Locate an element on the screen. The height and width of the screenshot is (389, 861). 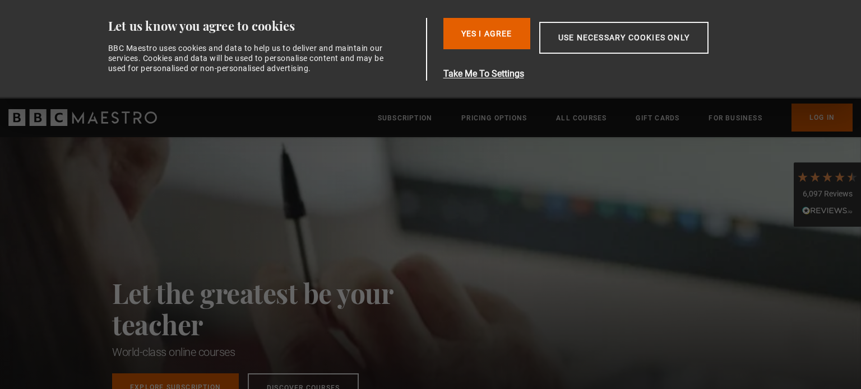
a: BBC Maestro is located at coordinates (82, 118).